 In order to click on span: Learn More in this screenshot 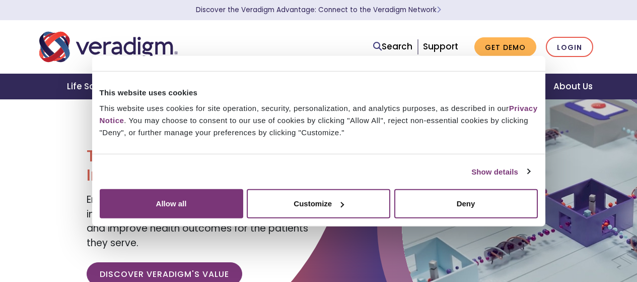, I will do `click(439, 10)`.